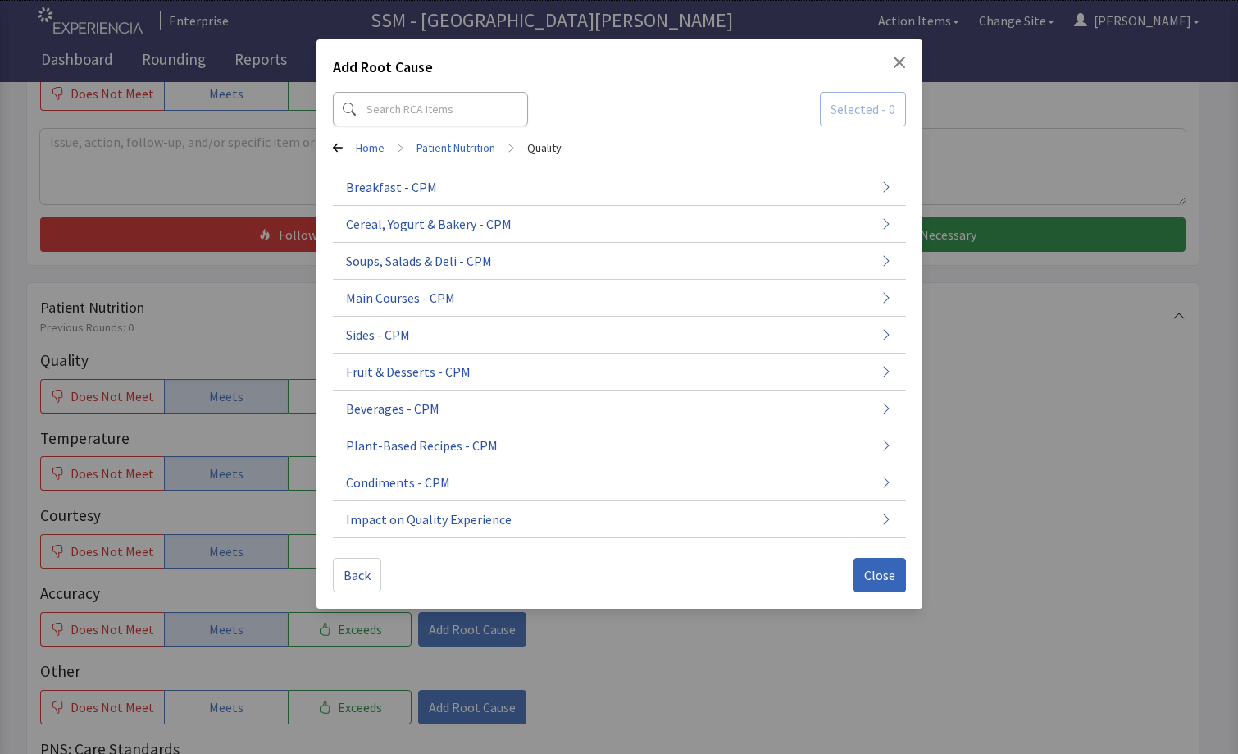 This screenshot has height=754, width=1238. What do you see at coordinates (456, 148) in the screenshot?
I see `a: Patient Nutrition` at bounding box center [456, 148].